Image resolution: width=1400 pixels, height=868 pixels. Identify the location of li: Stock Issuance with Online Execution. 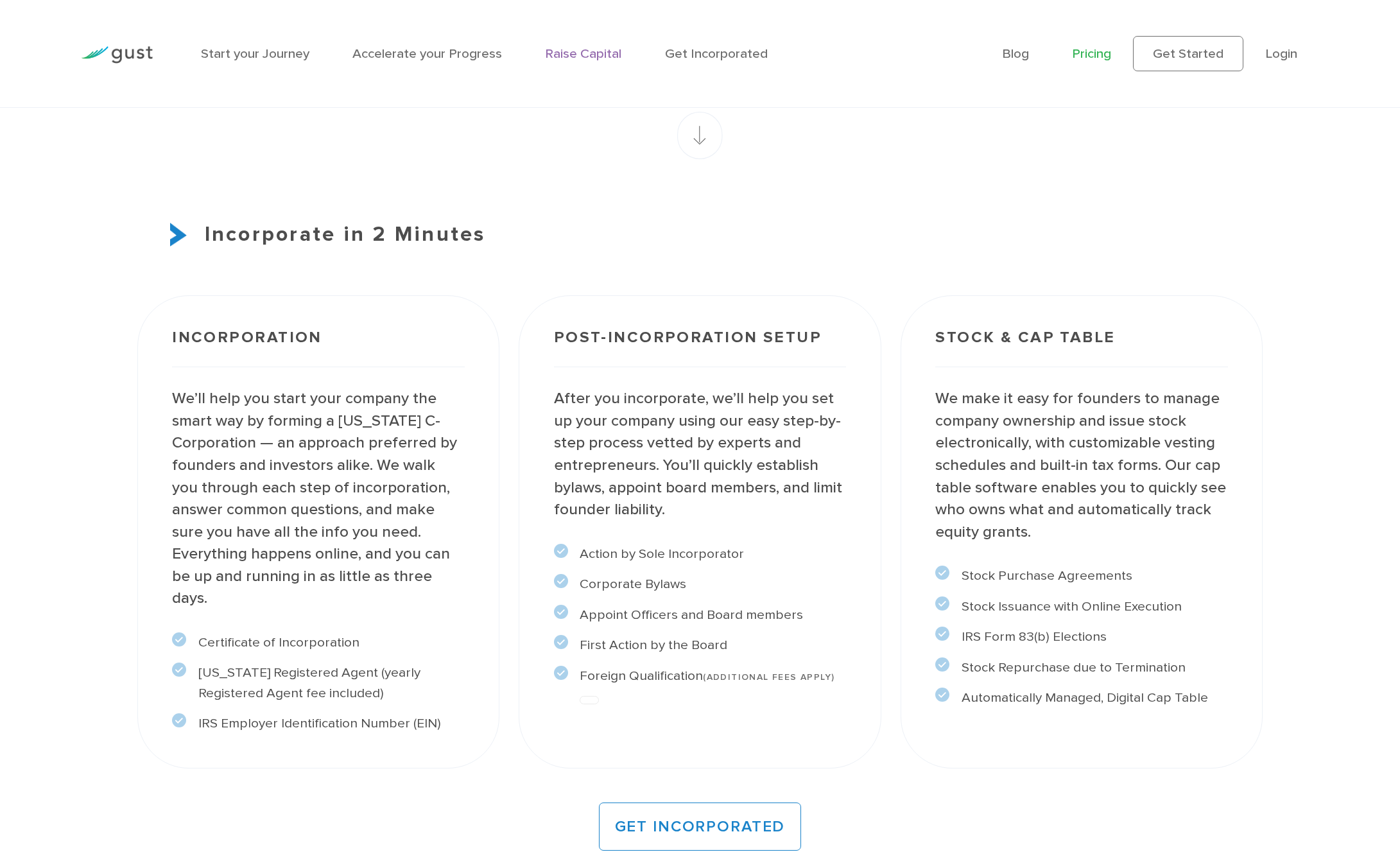
(1081, 606).